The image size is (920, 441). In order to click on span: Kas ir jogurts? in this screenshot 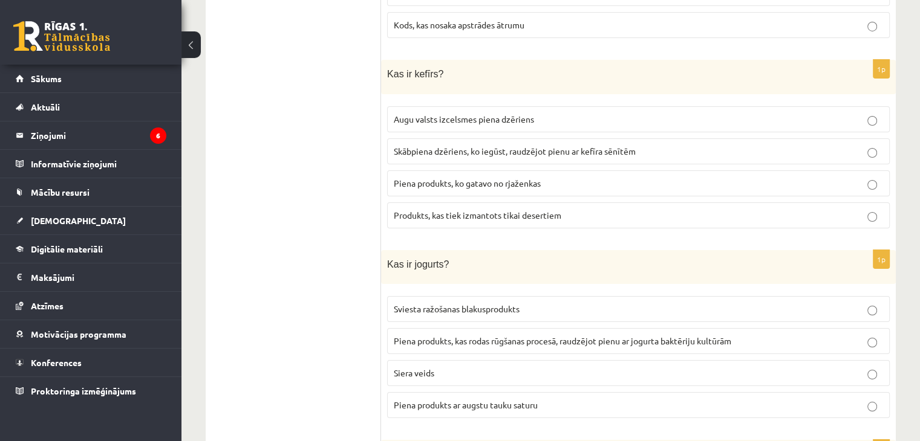, I will do `click(418, 264)`.